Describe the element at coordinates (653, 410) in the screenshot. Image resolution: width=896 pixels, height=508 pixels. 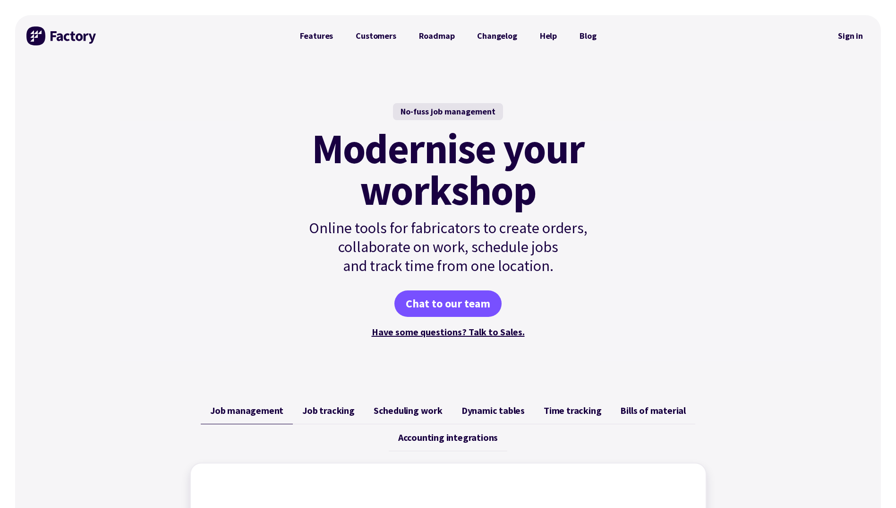
I see `span: Bills of material` at that location.